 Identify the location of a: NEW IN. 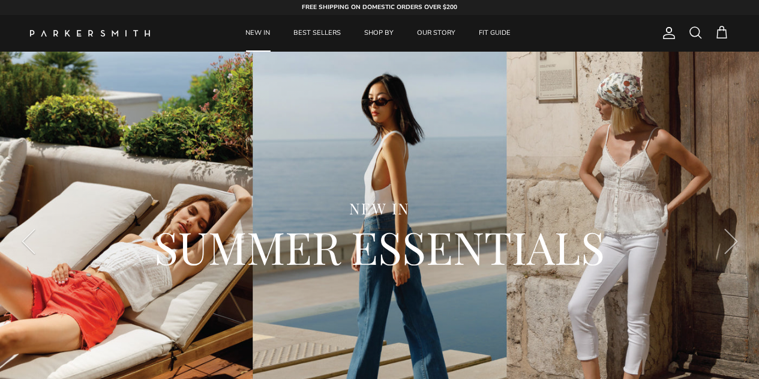
(257, 33).